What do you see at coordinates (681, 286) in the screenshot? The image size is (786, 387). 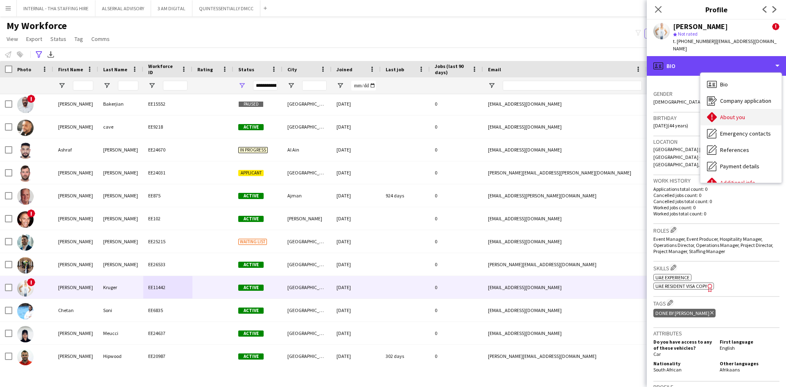 I see `span: UAE Resident Visa copy` at bounding box center [681, 286].